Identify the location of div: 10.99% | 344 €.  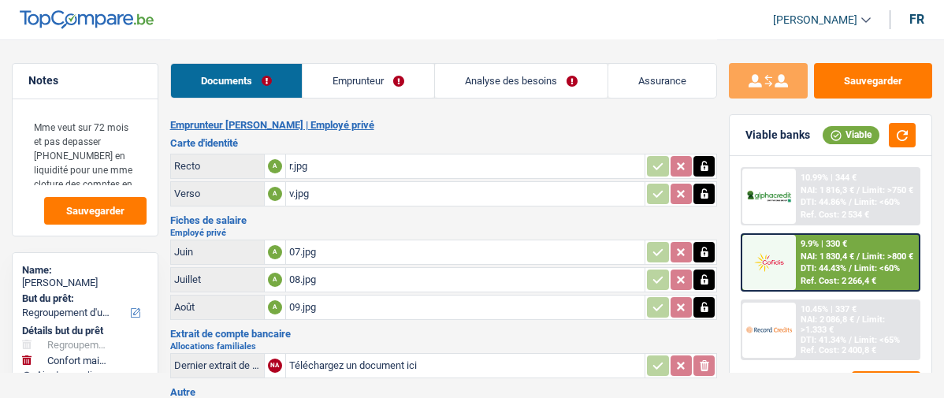
(829, 177).